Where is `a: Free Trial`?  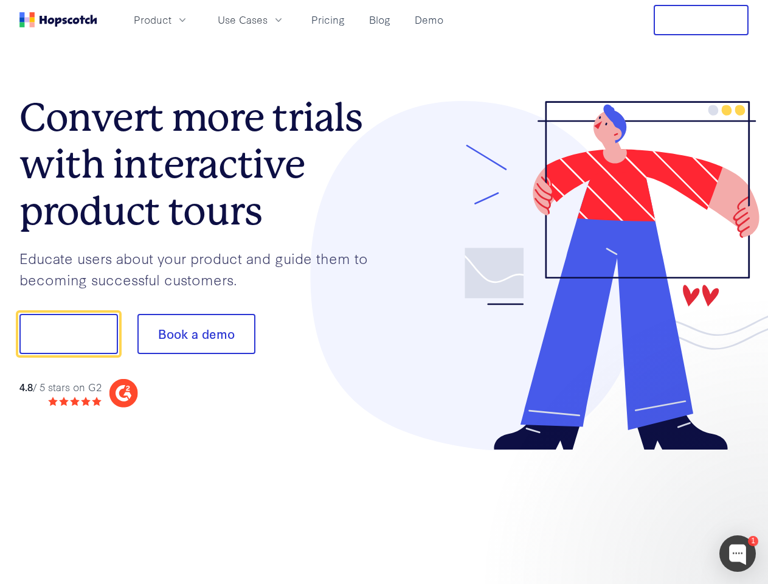
a: Free Trial is located at coordinates (701, 20).